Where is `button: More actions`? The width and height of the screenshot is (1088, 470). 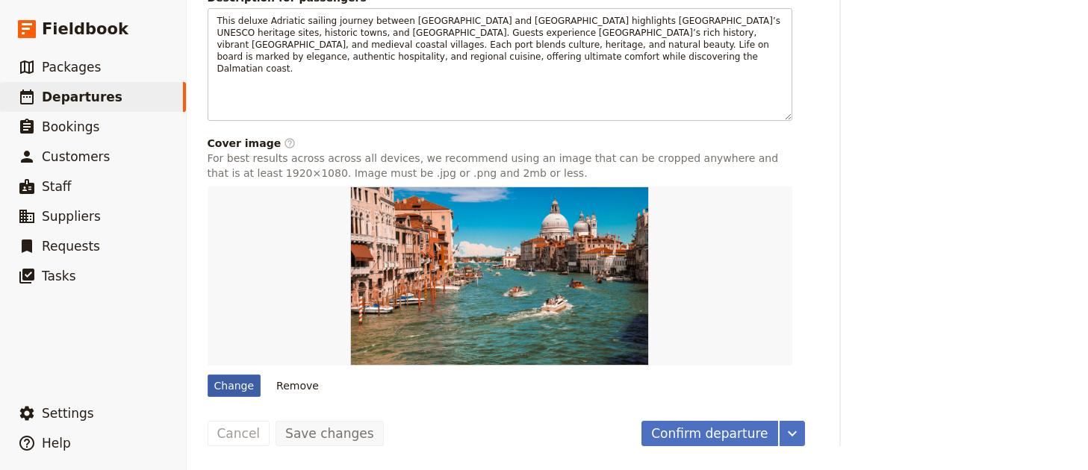 button: More actions is located at coordinates (792, 434).